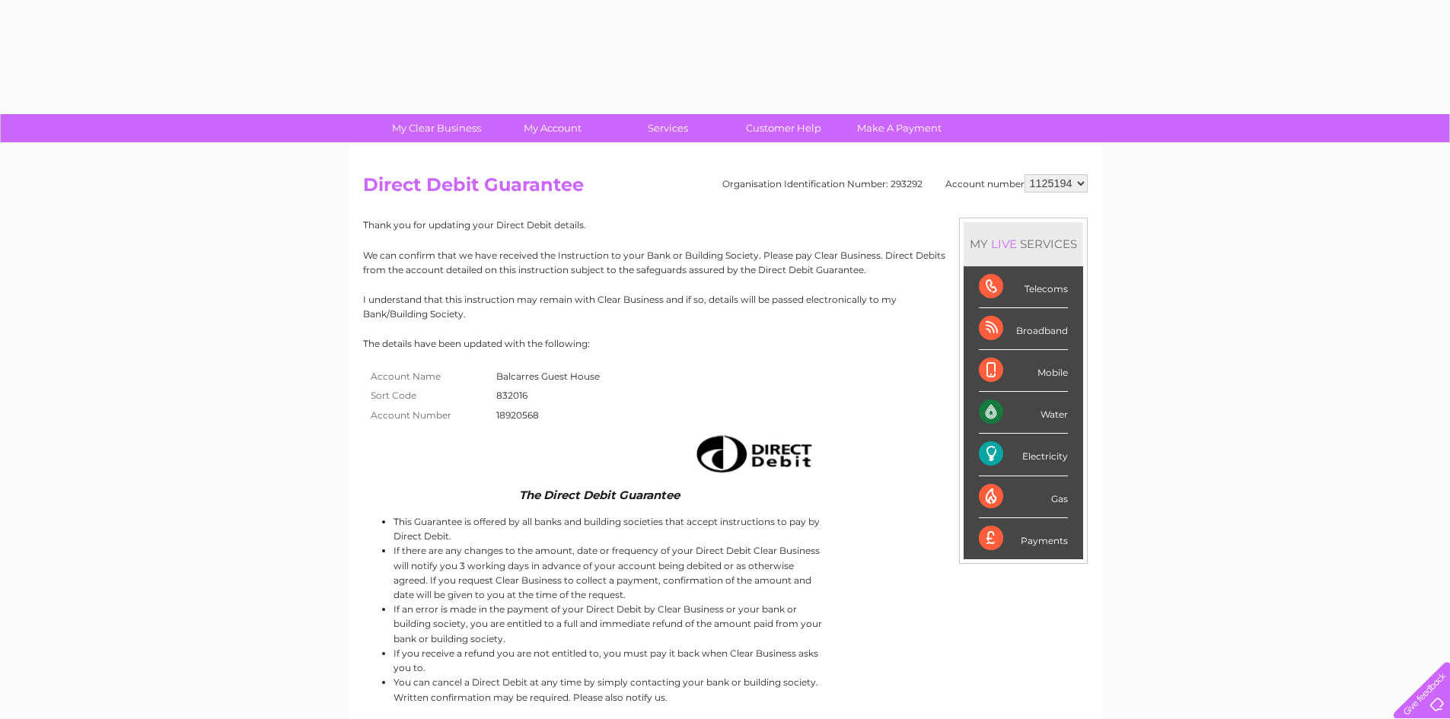  Describe the element at coordinates (594, 495) in the screenshot. I see `td: The Direct Debit Guarantee` at that location.